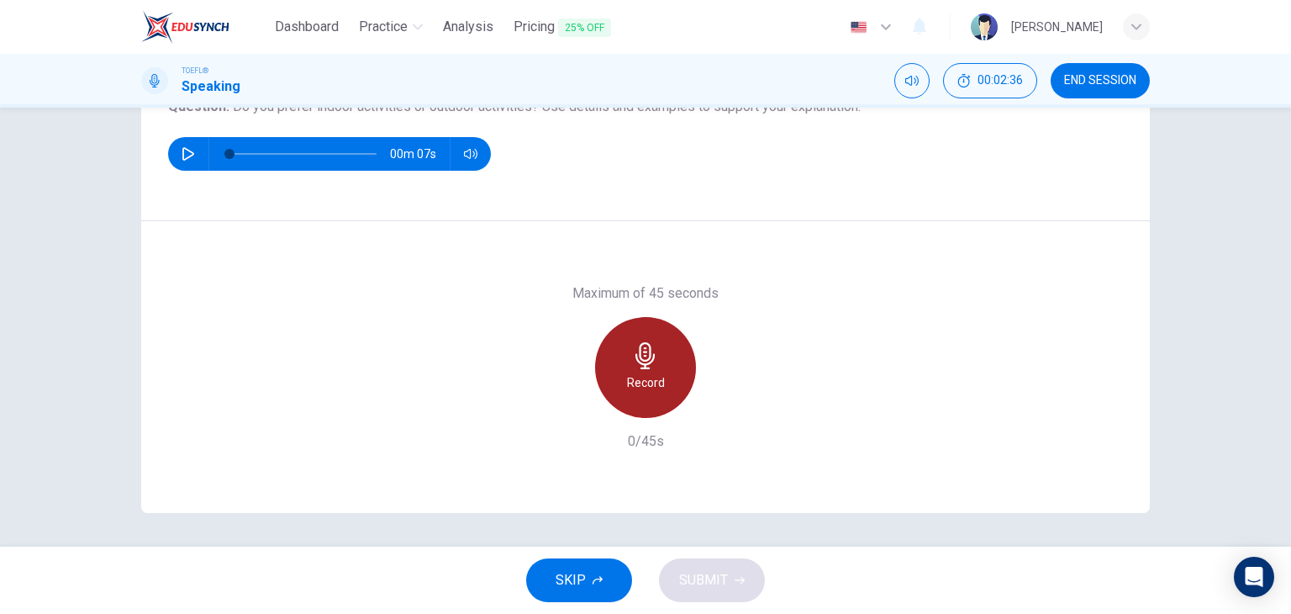 This screenshot has height=614, width=1291. Describe the element at coordinates (391, 27) in the screenshot. I see `button: Practice` at that location.